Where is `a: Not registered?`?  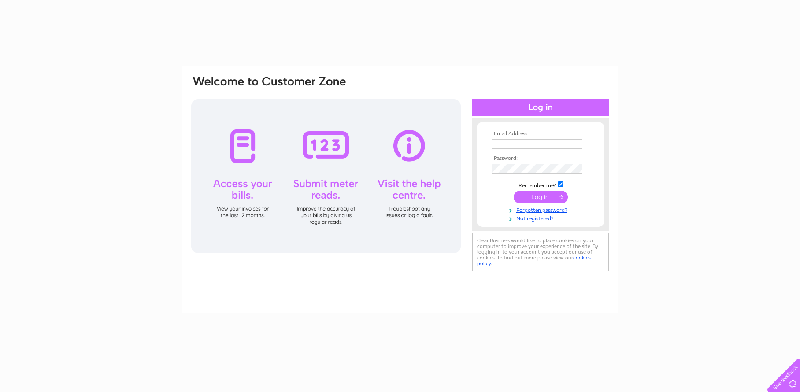
a: Not registered? is located at coordinates (541, 218).